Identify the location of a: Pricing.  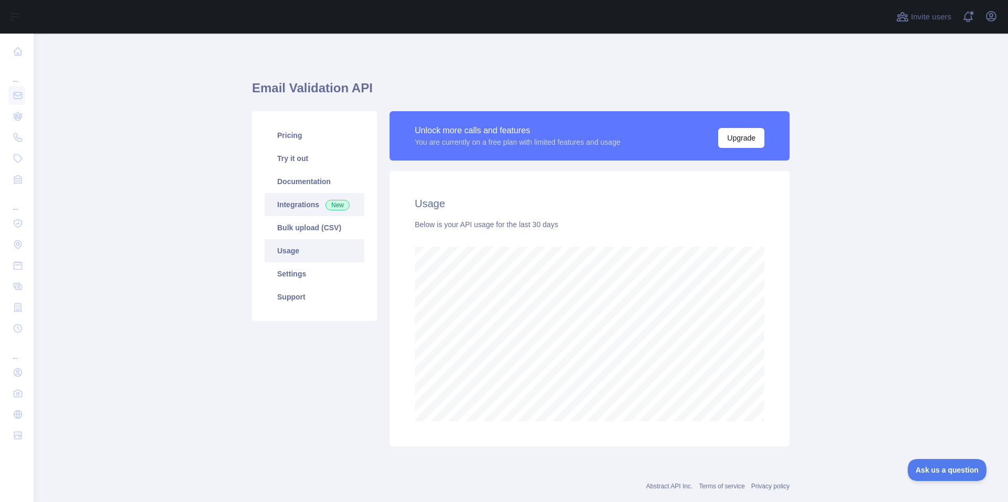
(314, 135).